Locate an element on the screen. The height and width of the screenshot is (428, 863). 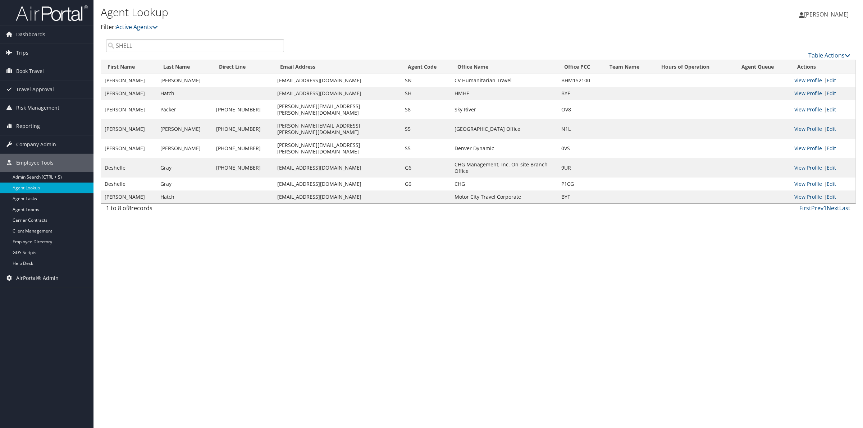
span: AirPortal® Admin is located at coordinates (37, 278).